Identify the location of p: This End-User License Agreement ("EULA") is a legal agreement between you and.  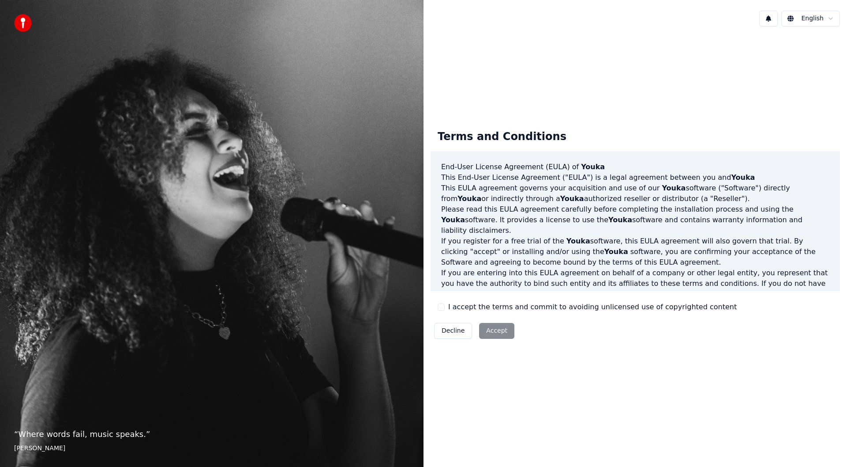
(636, 177).